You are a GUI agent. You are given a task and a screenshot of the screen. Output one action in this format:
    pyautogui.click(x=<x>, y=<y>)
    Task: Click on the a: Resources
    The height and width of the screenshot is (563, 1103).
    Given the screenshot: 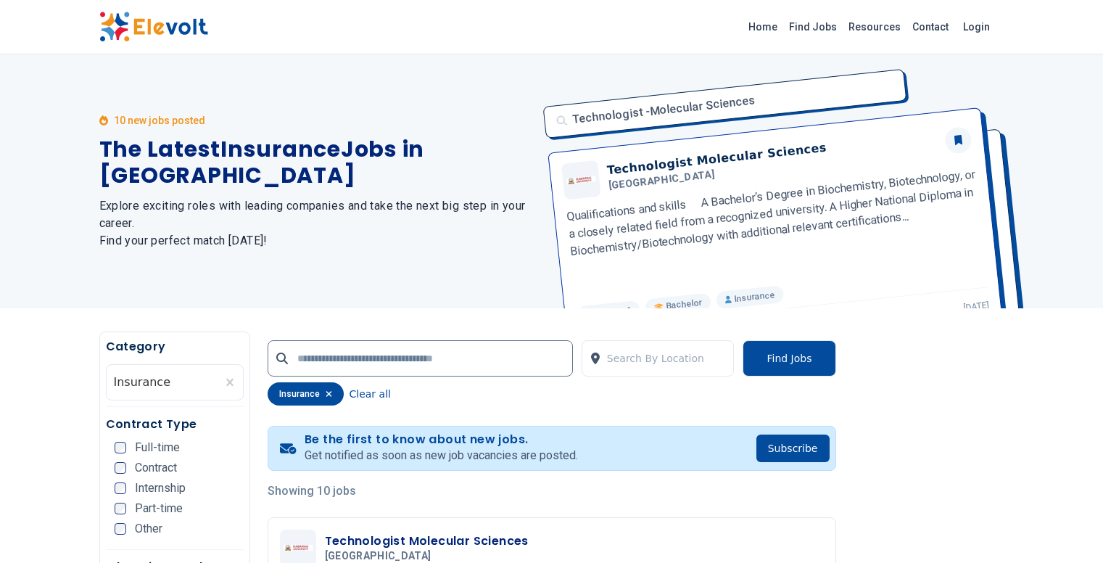 What is the action you would take?
    pyautogui.click(x=875, y=27)
    